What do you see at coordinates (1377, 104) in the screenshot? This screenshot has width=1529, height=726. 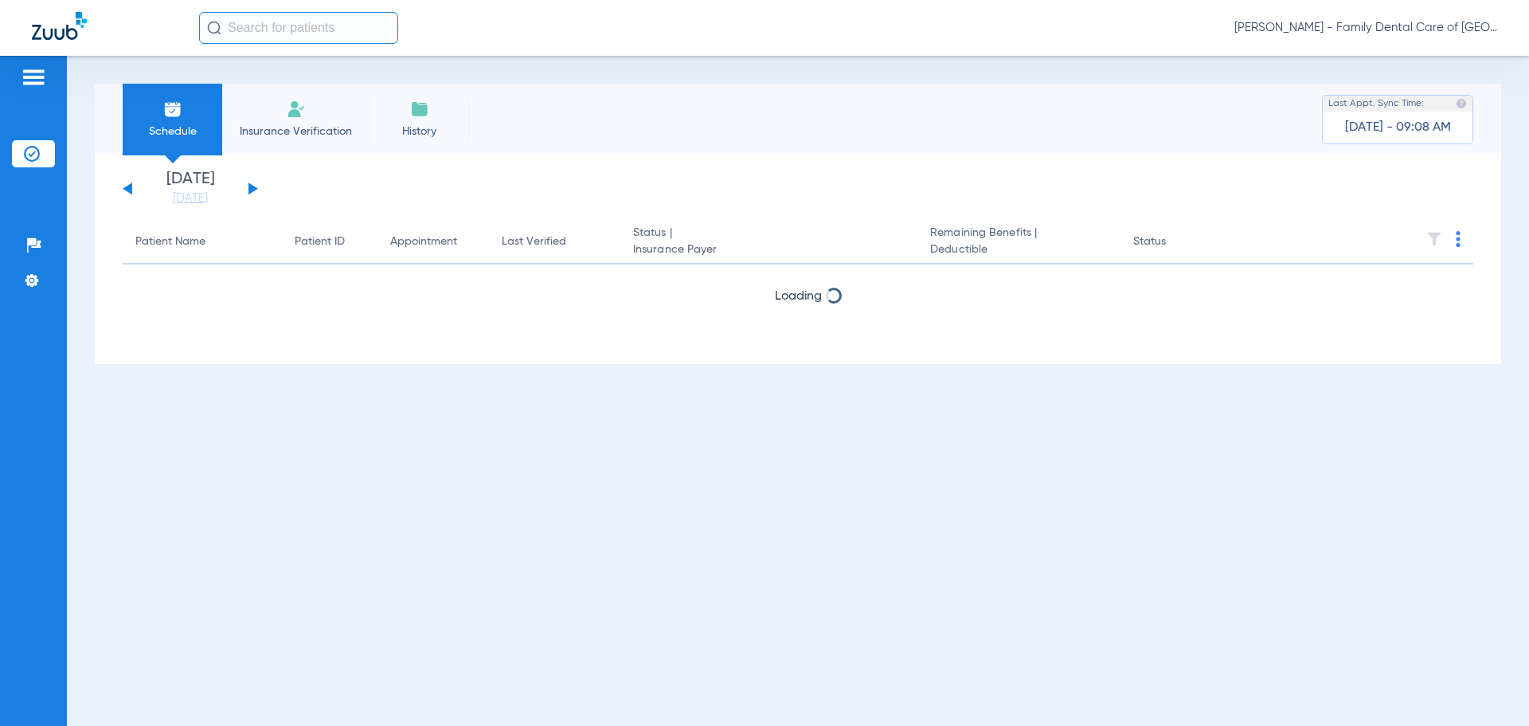 I see `span: Last Appt. Sync Time:` at bounding box center [1377, 104].